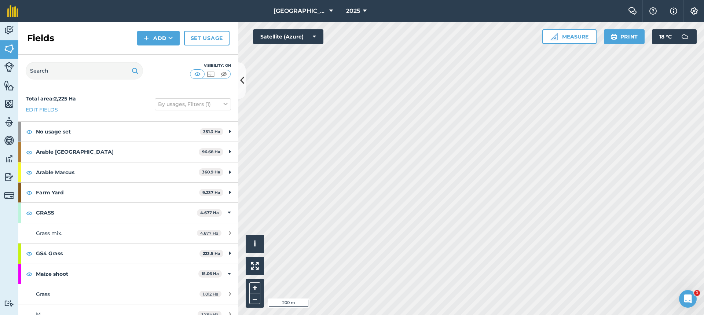 Image resolution: width=704 pixels, height=315 pixels. What do you see at coordinates (288, 37) in the screenshot?
I see `button: Satellite (Azure)` at bounding box center [288, 37].